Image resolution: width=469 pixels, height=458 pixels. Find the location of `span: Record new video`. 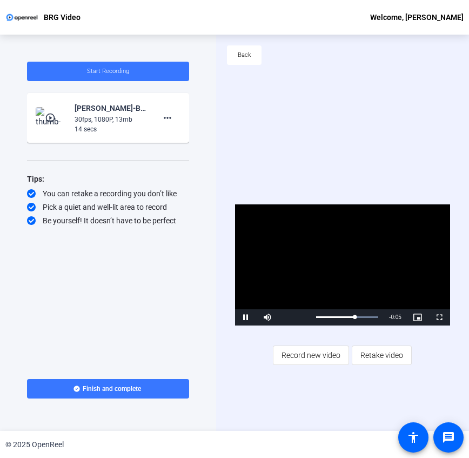

span: Record new video is located at coordinates (311, 355).